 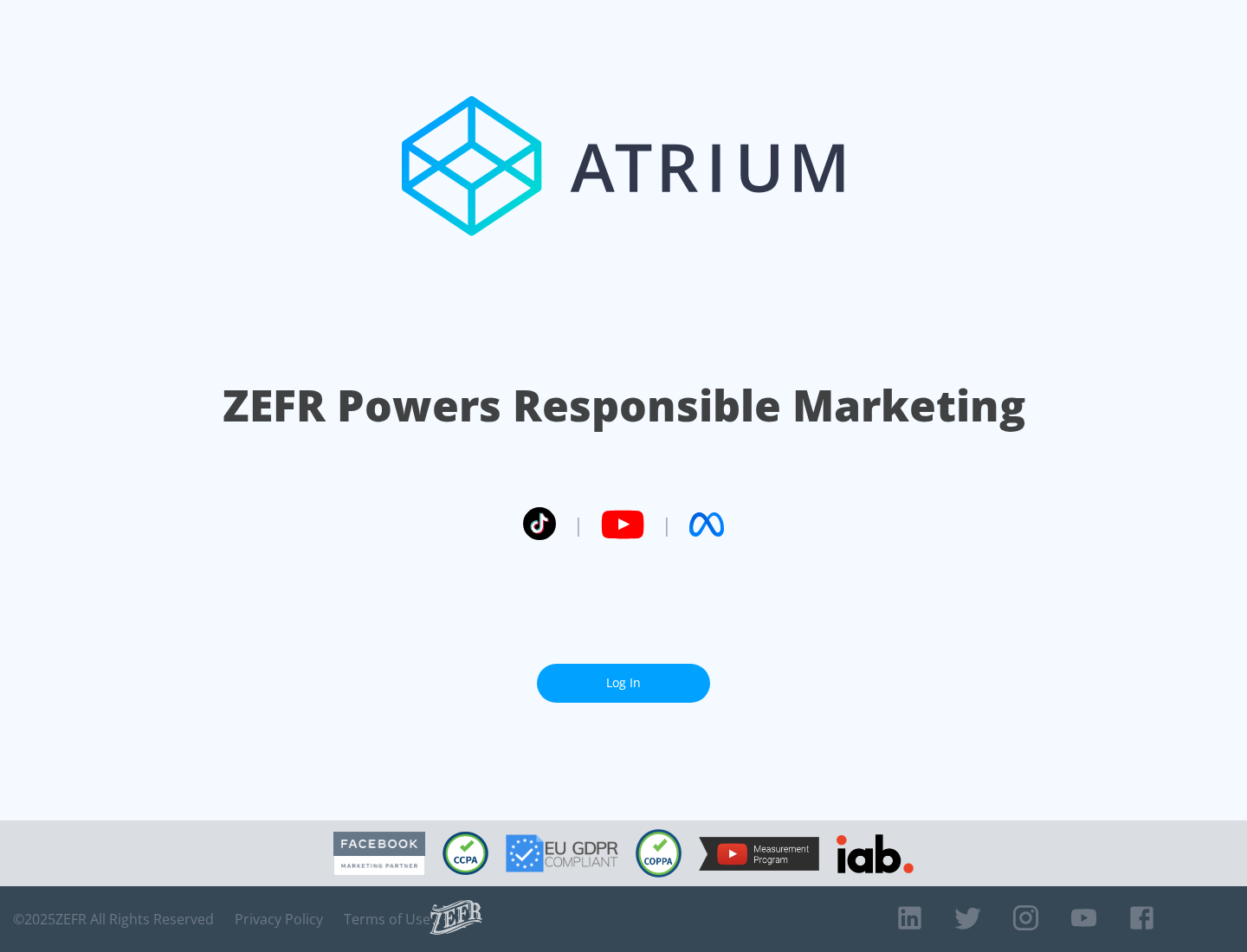 I want to click on img: IAB, so click(x=875, y=854).